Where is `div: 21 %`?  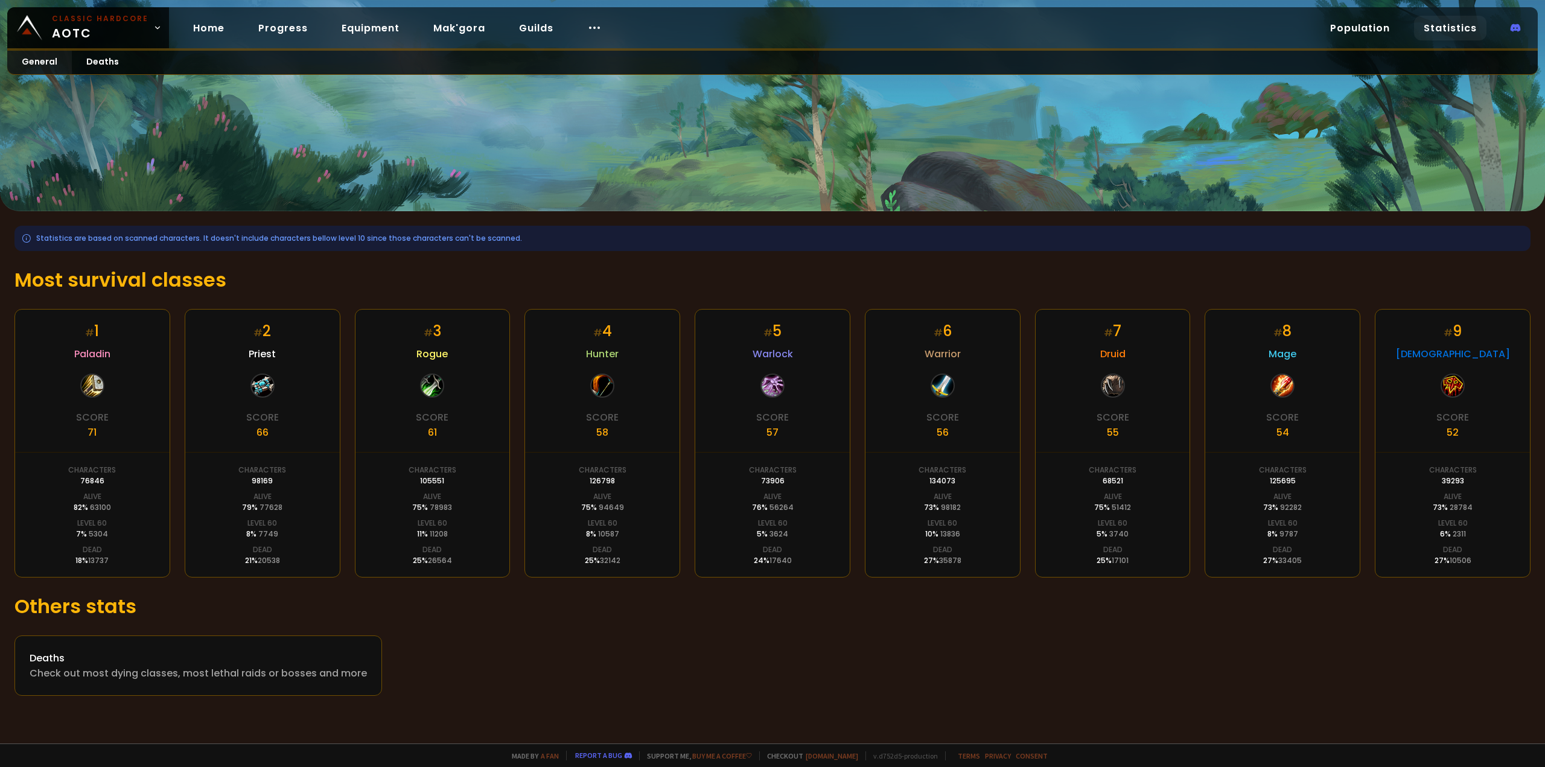 div: 21 % is located at coordinates (262, 561).